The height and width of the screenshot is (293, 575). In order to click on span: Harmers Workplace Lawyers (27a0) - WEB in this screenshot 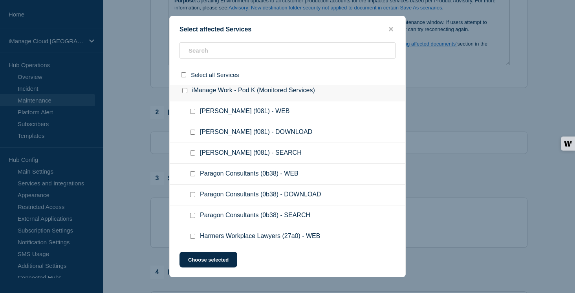, I will do `click(260, 237)`.